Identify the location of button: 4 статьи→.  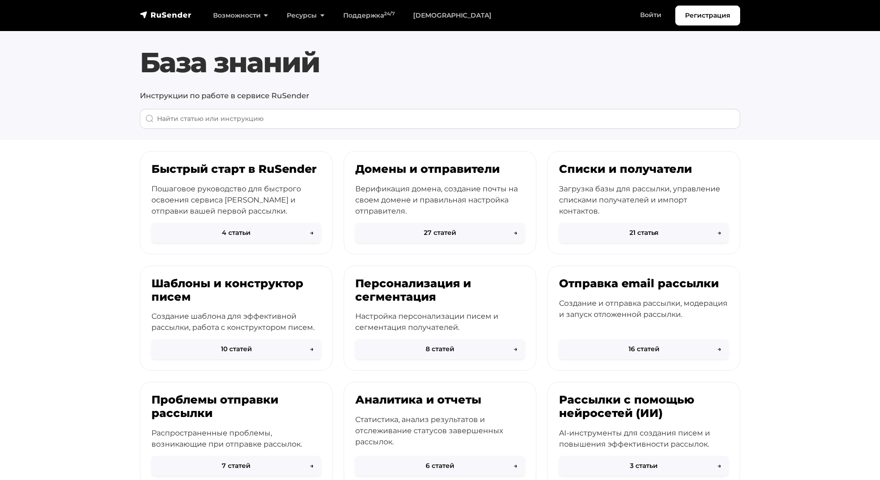
(236, 233).